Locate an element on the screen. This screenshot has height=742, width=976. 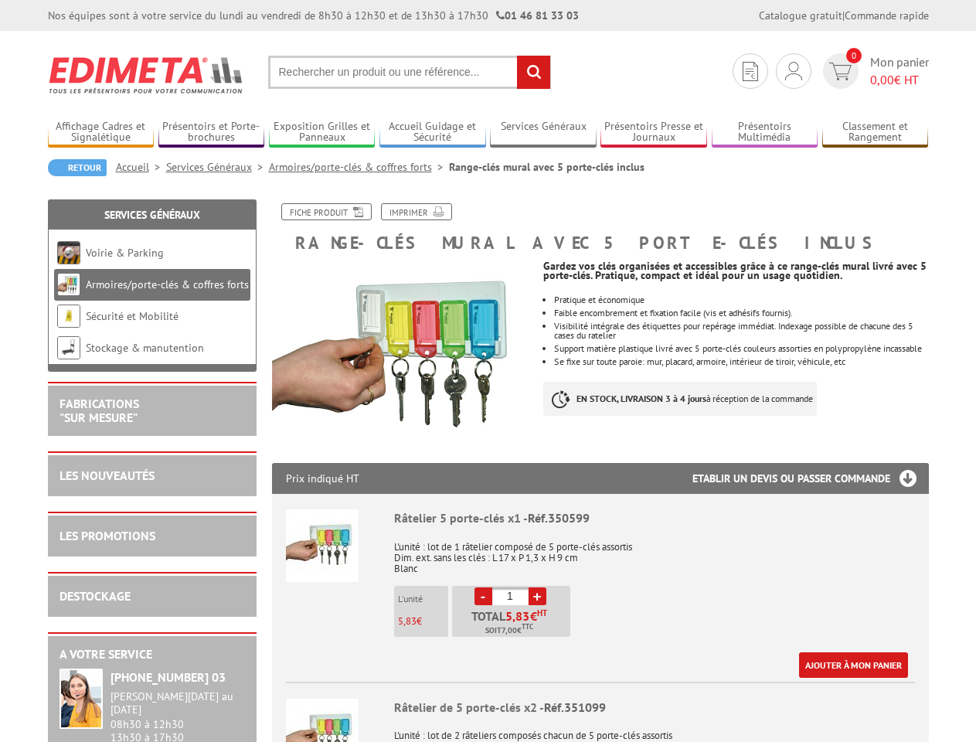
div: Râtelier 5 porte-clés x1 - is located at coordinates (654, 518).